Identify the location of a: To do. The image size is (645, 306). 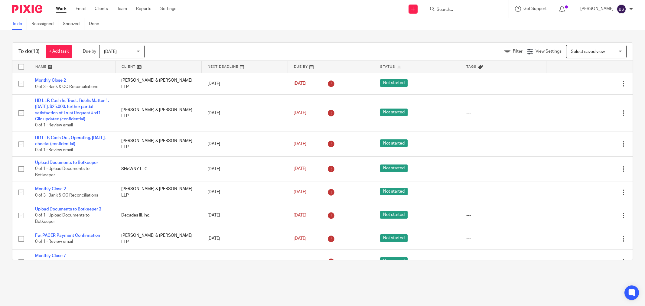
(19, 24).